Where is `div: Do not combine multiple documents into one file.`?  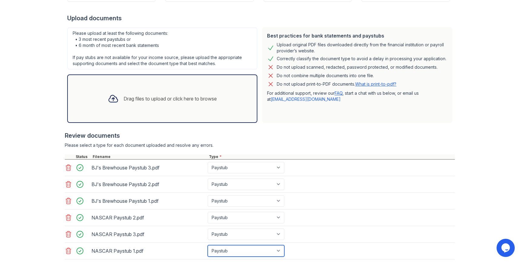
div: Do not combine multiple documents into one file. is located at coordinates (325, 76).